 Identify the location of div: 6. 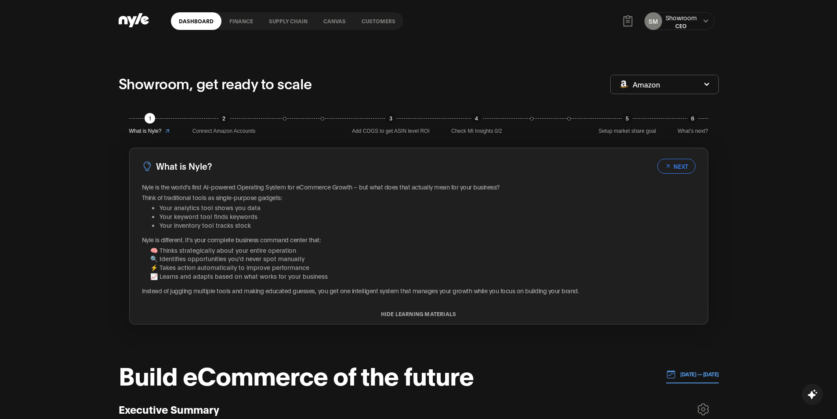
(693, 118).